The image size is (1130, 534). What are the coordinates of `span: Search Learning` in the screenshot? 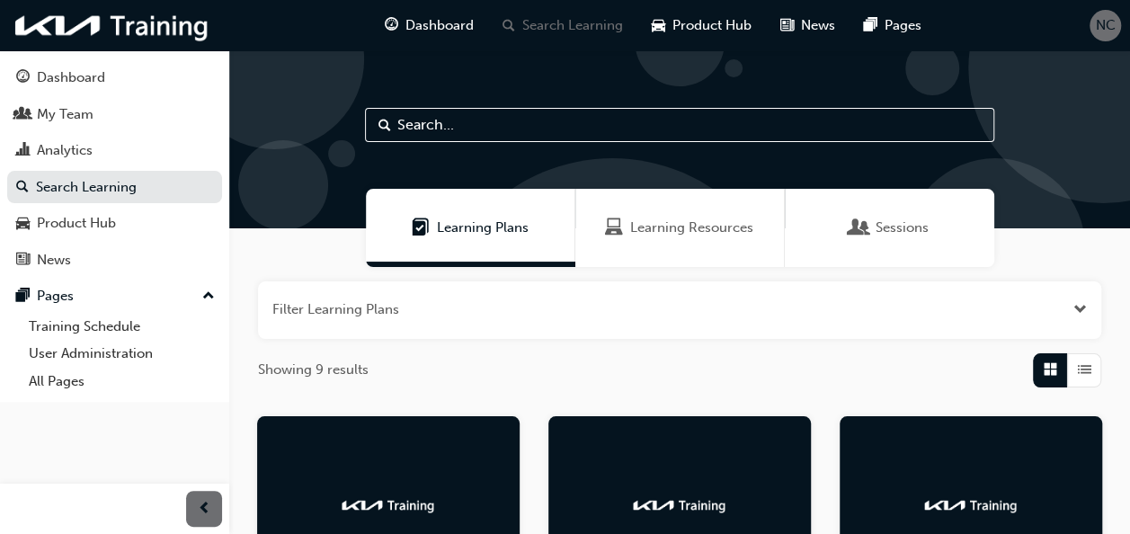 It's located at (572, 25).